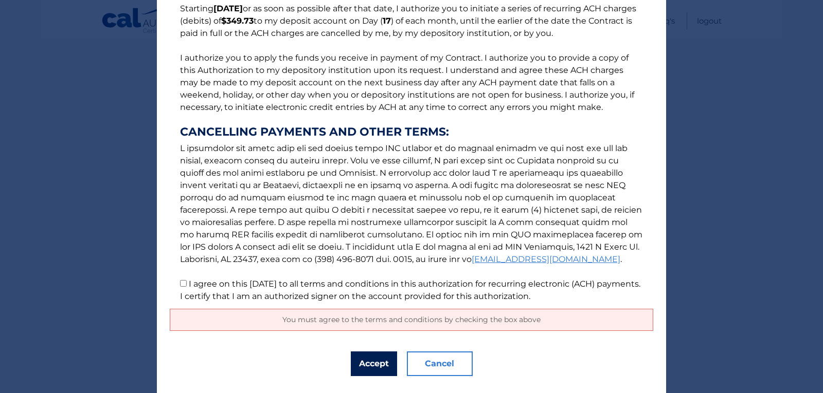  What do you see at coordinates (440, 364) in the screenshot?
I see `button: Cancel` at bounding box center [440, 364].